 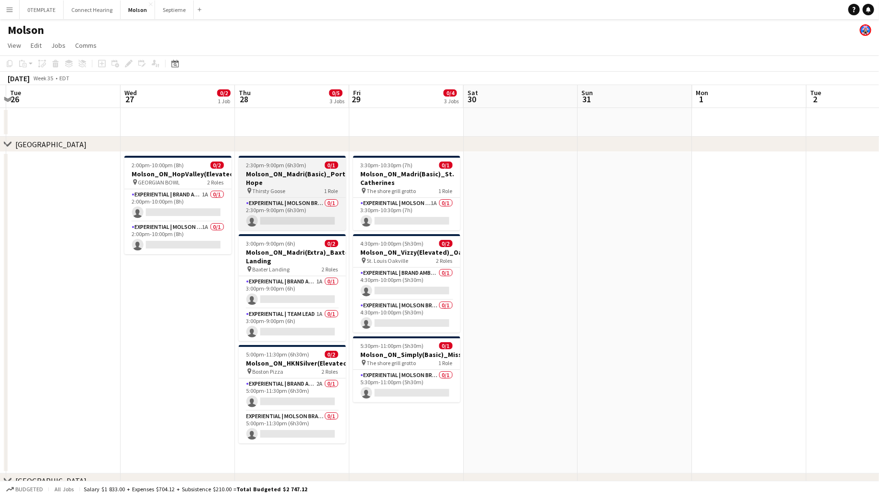 What do you see at coordinates (292, 325) in the screenshot?
I see `app-card-role: Experiential | Team Lead1A0/13:00pm-9:00pm (6h)` at bounding box center [292, 325].